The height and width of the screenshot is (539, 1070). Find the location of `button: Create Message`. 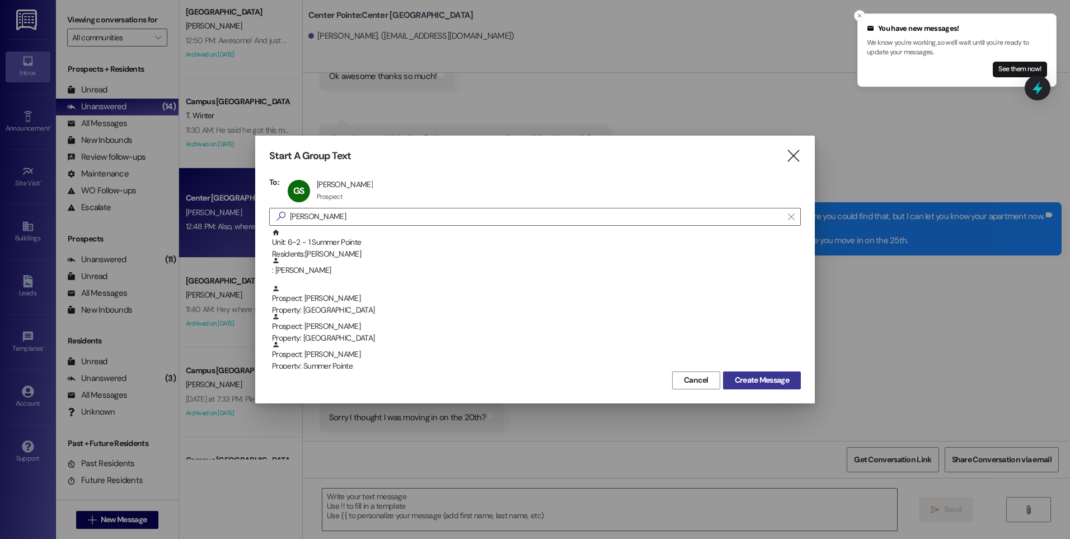

button: Create Message is located at coordinates (762, 380).